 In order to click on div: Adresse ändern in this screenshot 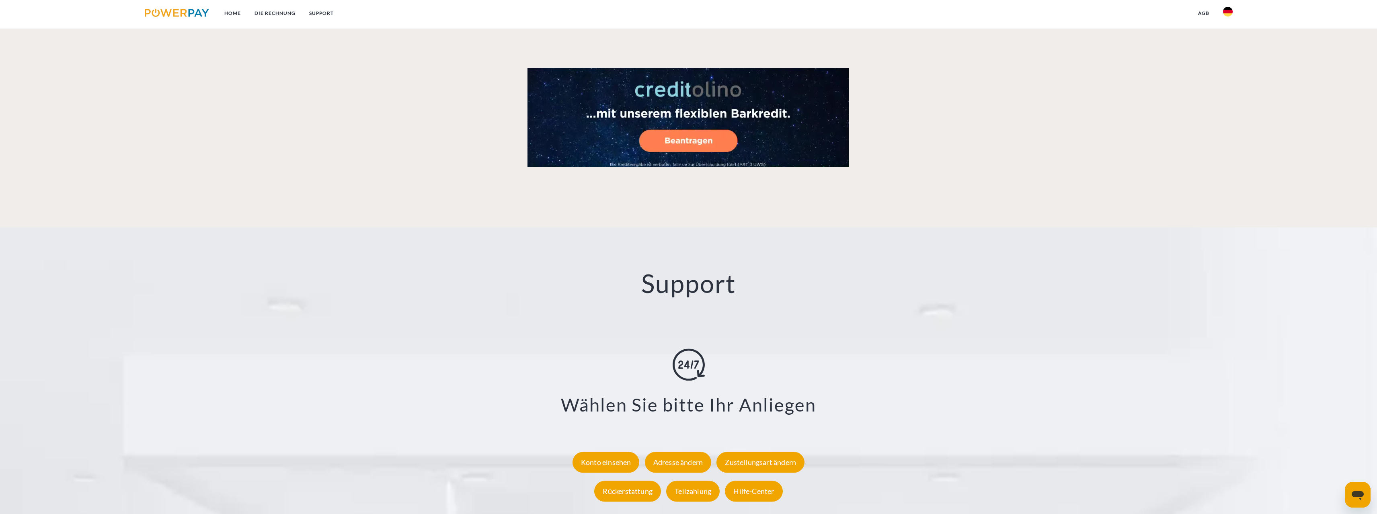, I will do `click(678, 462)`.